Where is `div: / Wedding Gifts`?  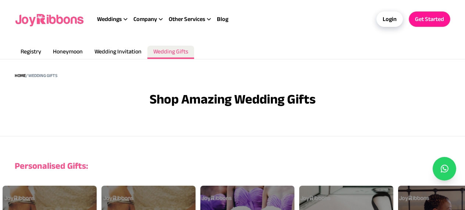 div: / Wedding Gifts is located at coordinates (42, 75).